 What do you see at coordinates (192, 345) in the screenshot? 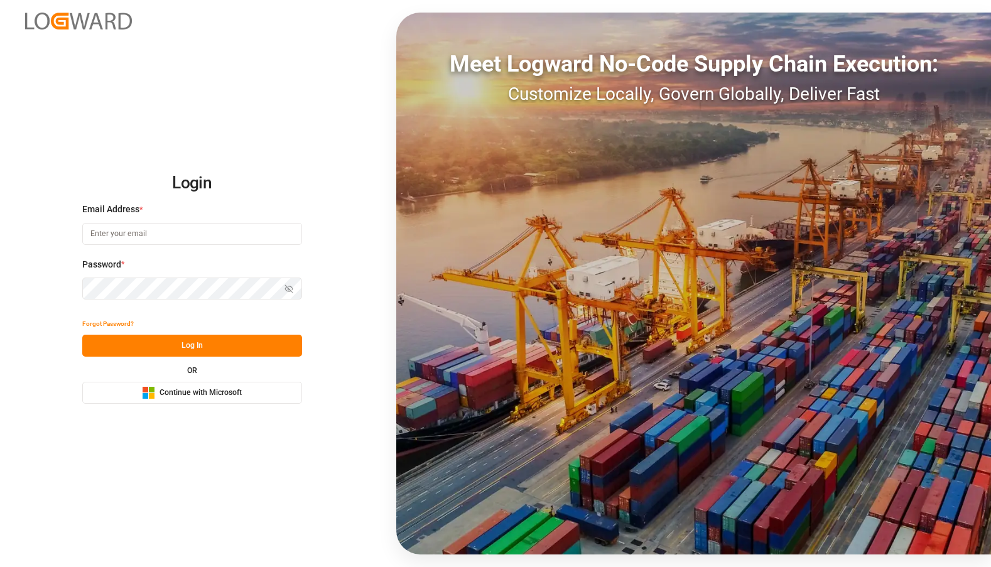
I see `button: Log In` at bounding box center [192, 345].